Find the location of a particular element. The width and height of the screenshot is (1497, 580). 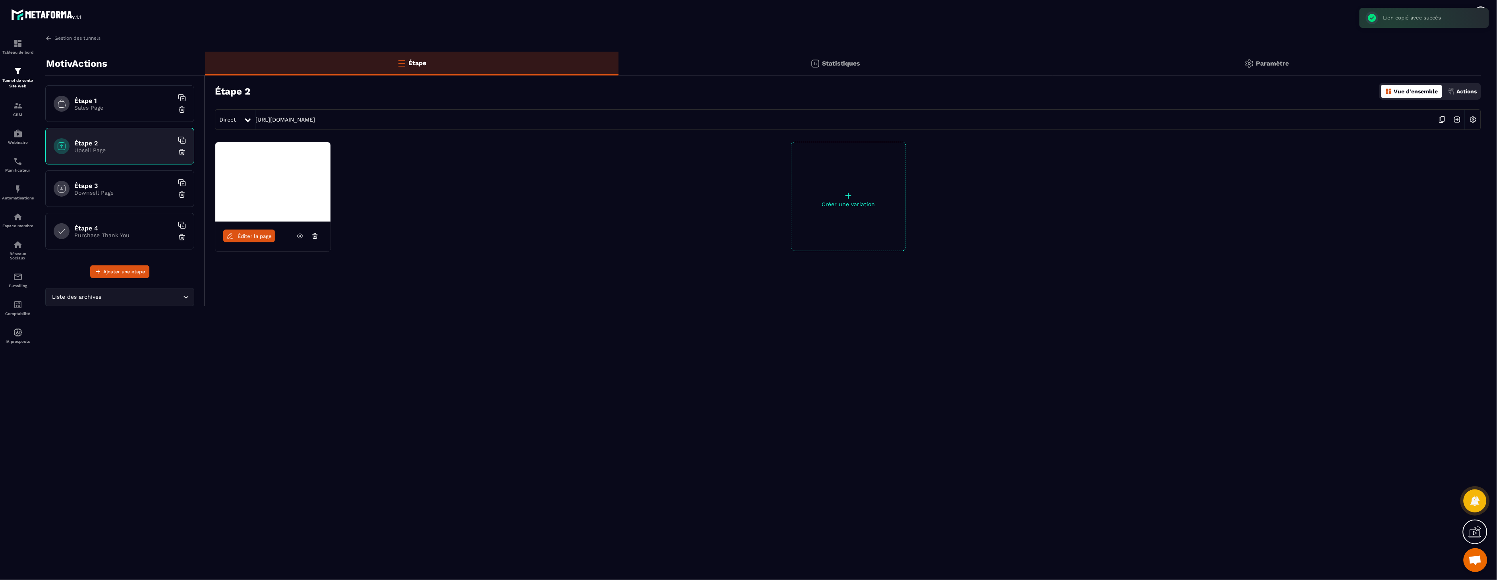

a: Éditer la page is located at coordinates (249, 236).